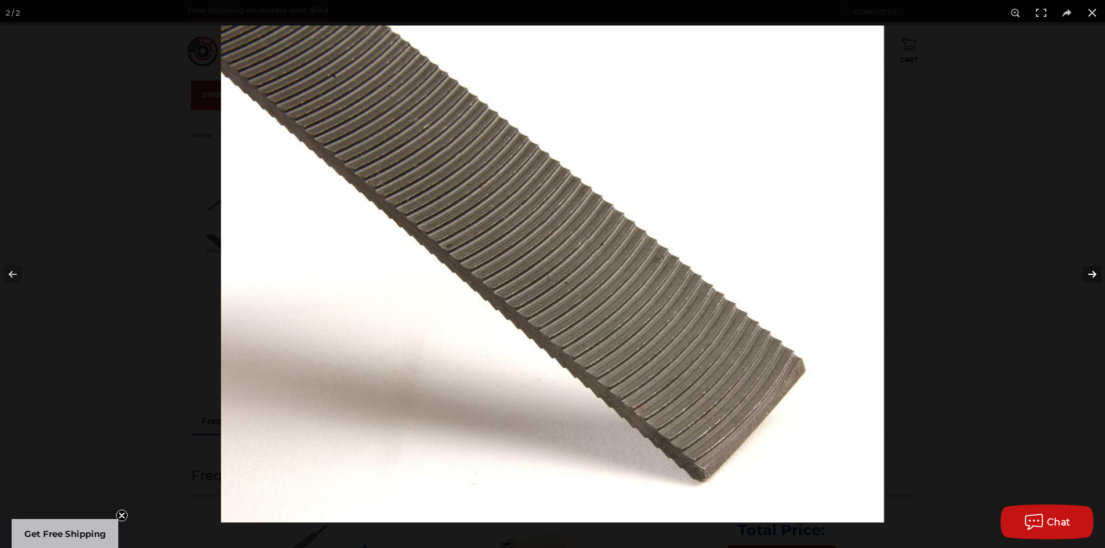  I want to click on button: Close teaser, so click(122, 516).